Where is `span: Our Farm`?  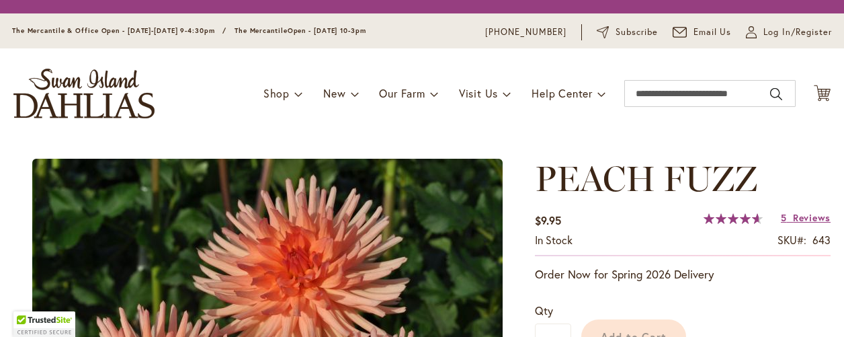 span: Our Farm is located at coordinates (402, 93).